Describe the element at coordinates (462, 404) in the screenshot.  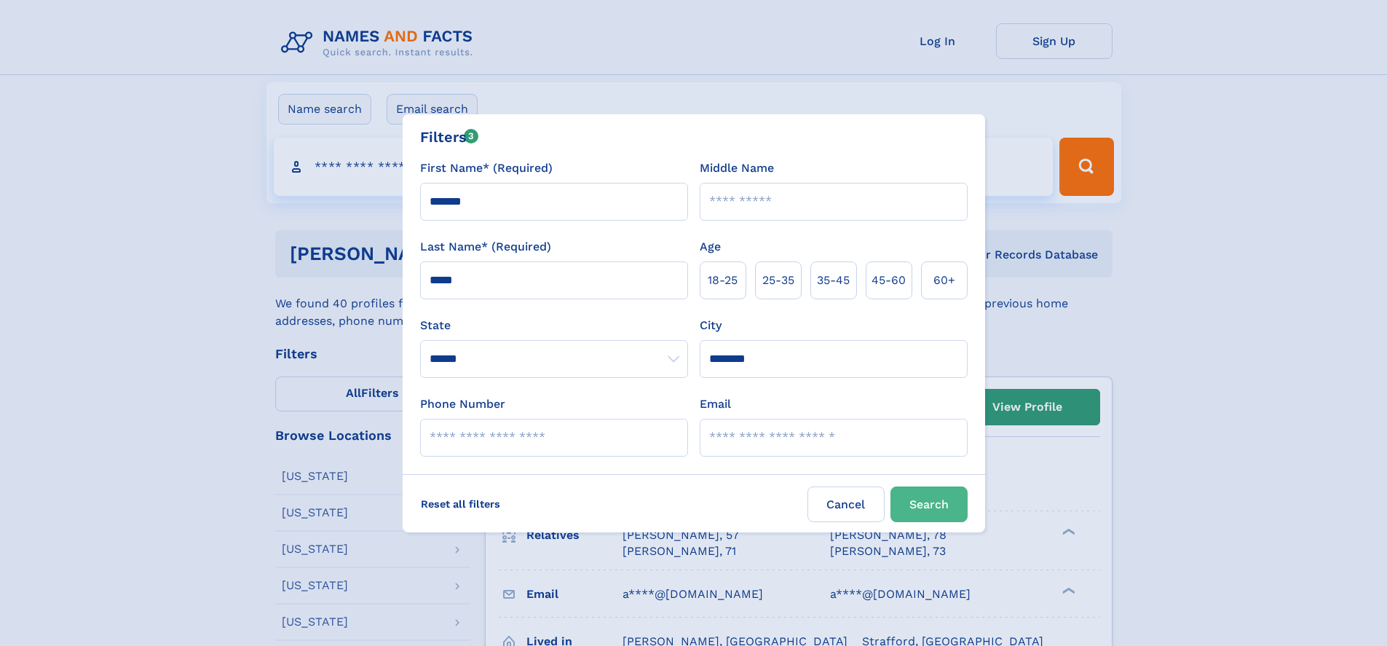
I see `label: Phone Number` at that location.